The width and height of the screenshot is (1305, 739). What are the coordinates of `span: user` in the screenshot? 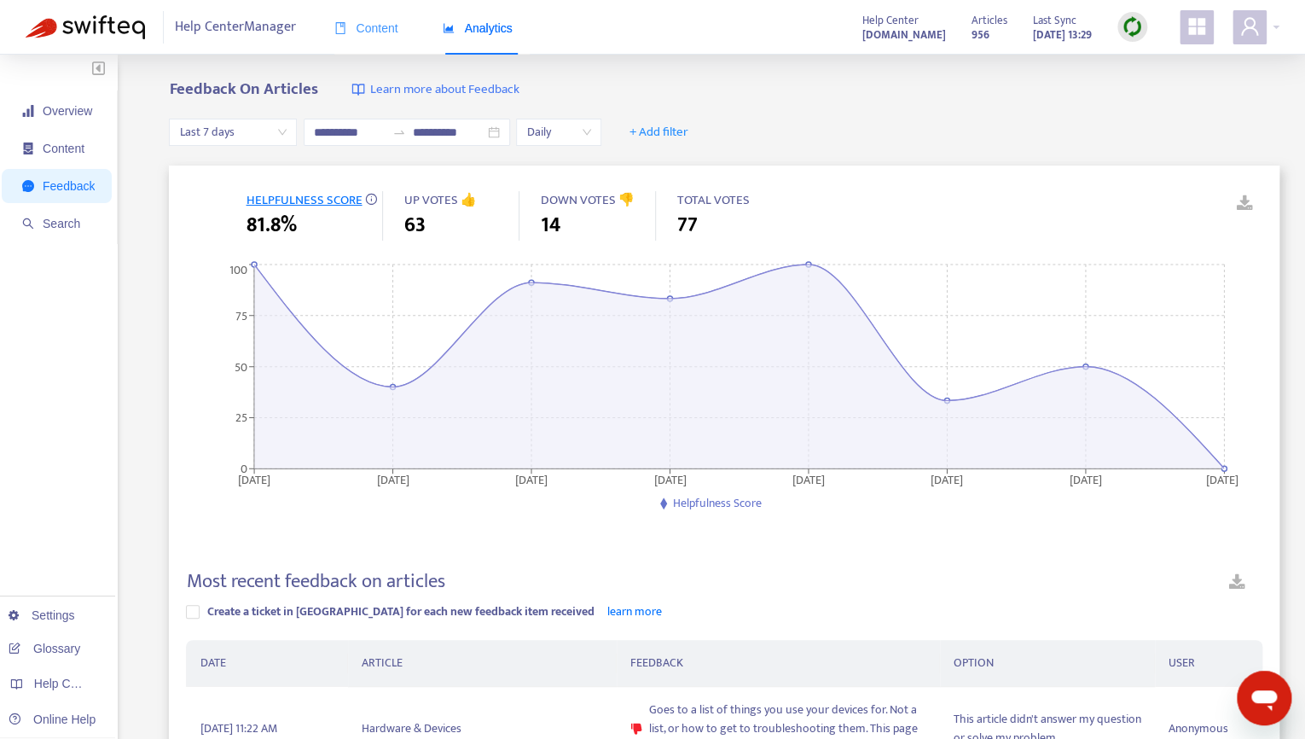 It's located at (1250, 26).